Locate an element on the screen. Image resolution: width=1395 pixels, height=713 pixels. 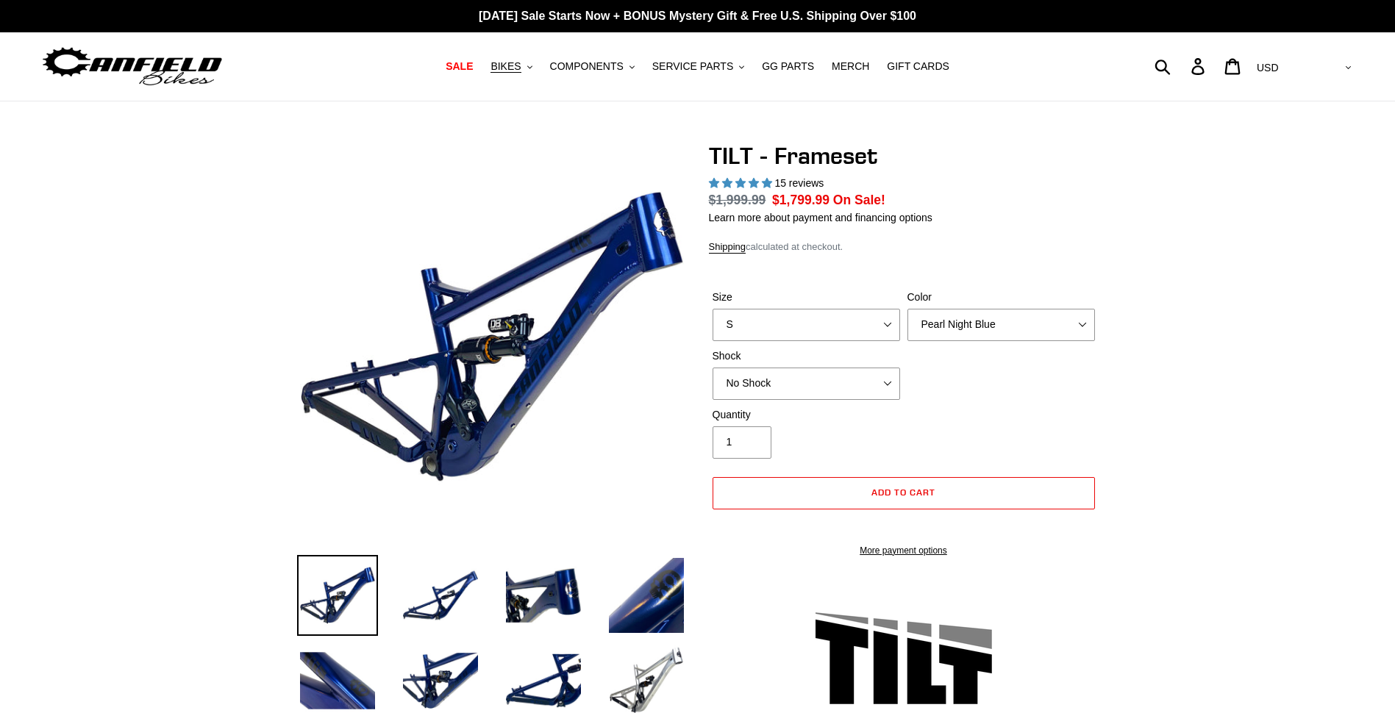
a: MERCH is located at coordinates (850, 66).